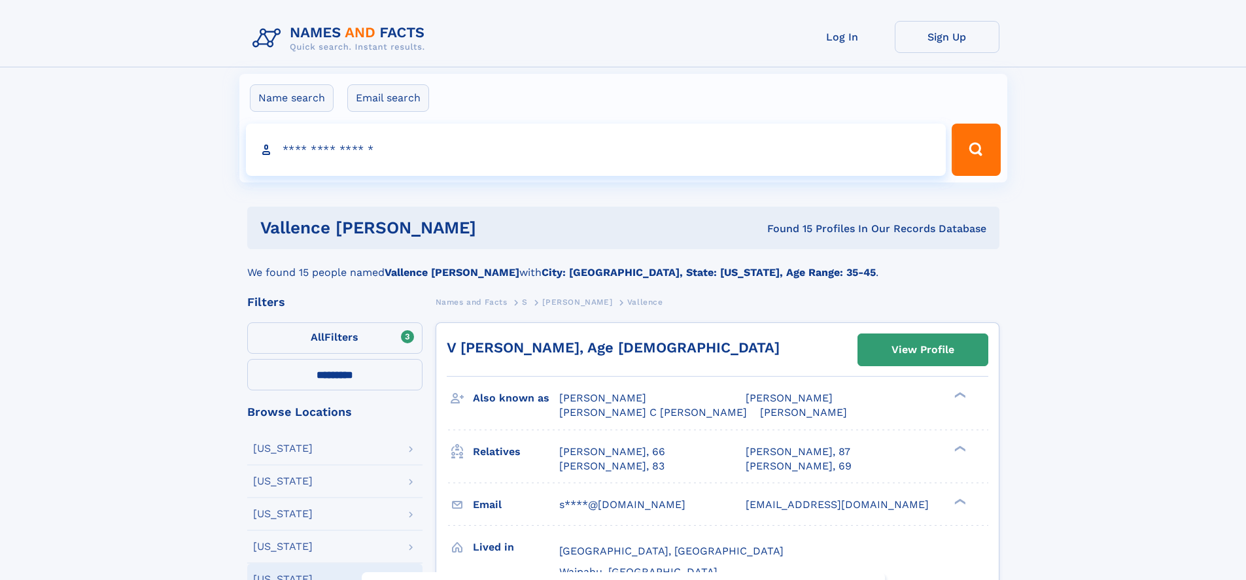 This screenshot has width=1246, height=580. What do you see at coordinates (516, 452) in the screenshot?
I see `h3: Relatives` at bounding box center [516, 452].